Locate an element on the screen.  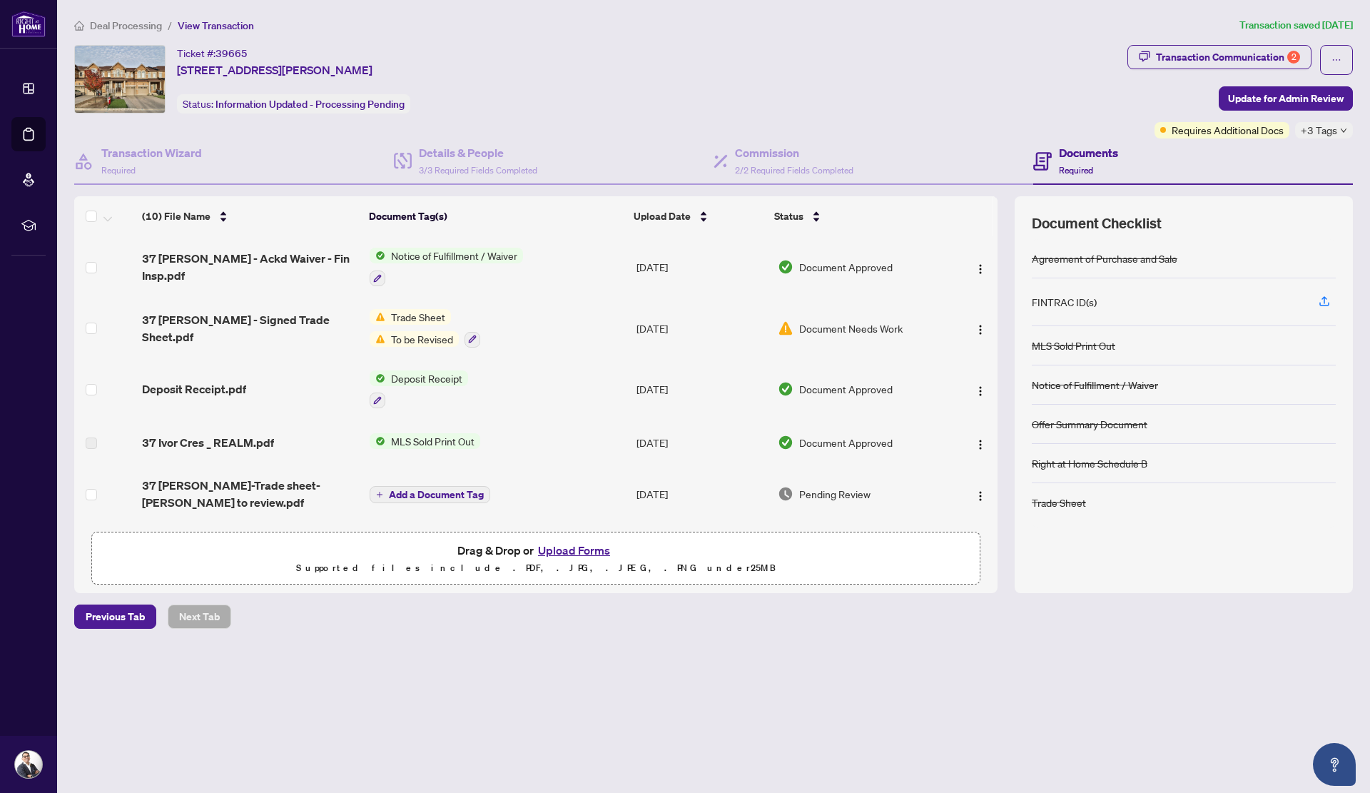
span: Pending Review is located at coordinates (835, 494).